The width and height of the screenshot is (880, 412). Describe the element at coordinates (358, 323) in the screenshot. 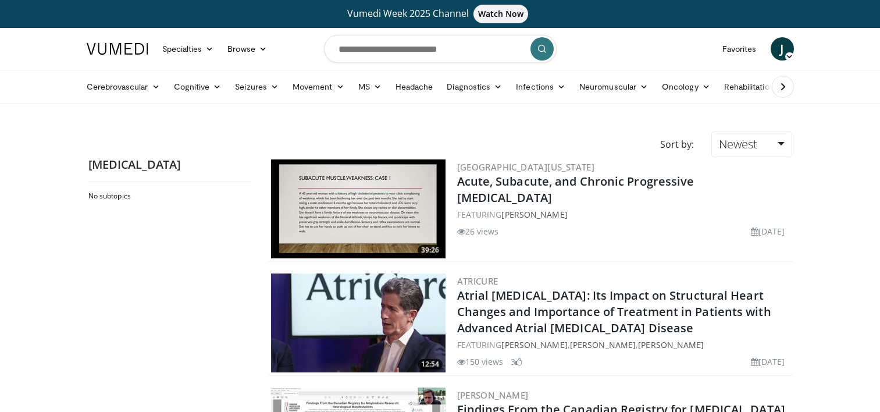

I see `a: 12:54` at that location.